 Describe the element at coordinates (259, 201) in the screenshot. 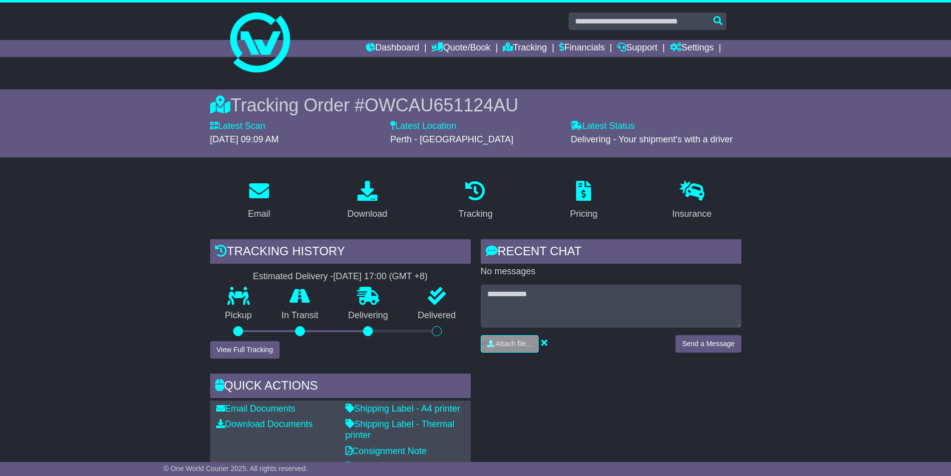

I see `a: Email` at that location.